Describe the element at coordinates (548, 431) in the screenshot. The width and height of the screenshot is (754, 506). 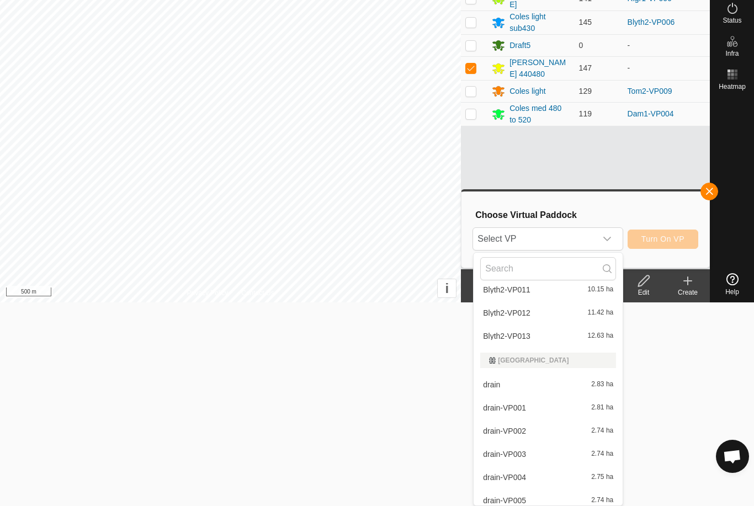
I see `li: drain-VP002` at that location.